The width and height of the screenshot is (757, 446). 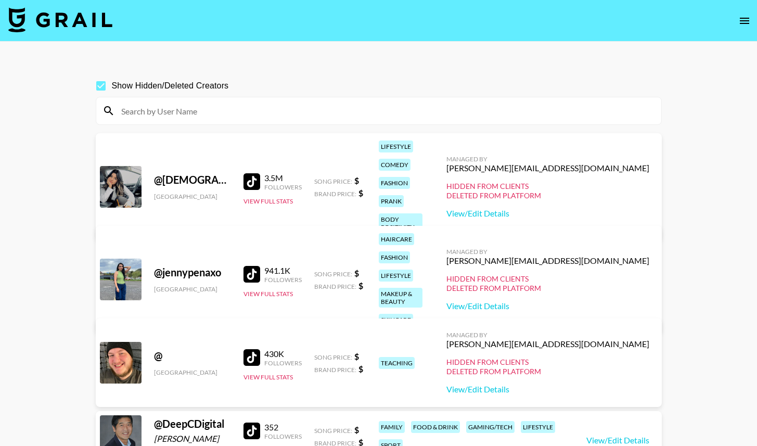 I want to click on div: 352, so click(x=283, y=427).